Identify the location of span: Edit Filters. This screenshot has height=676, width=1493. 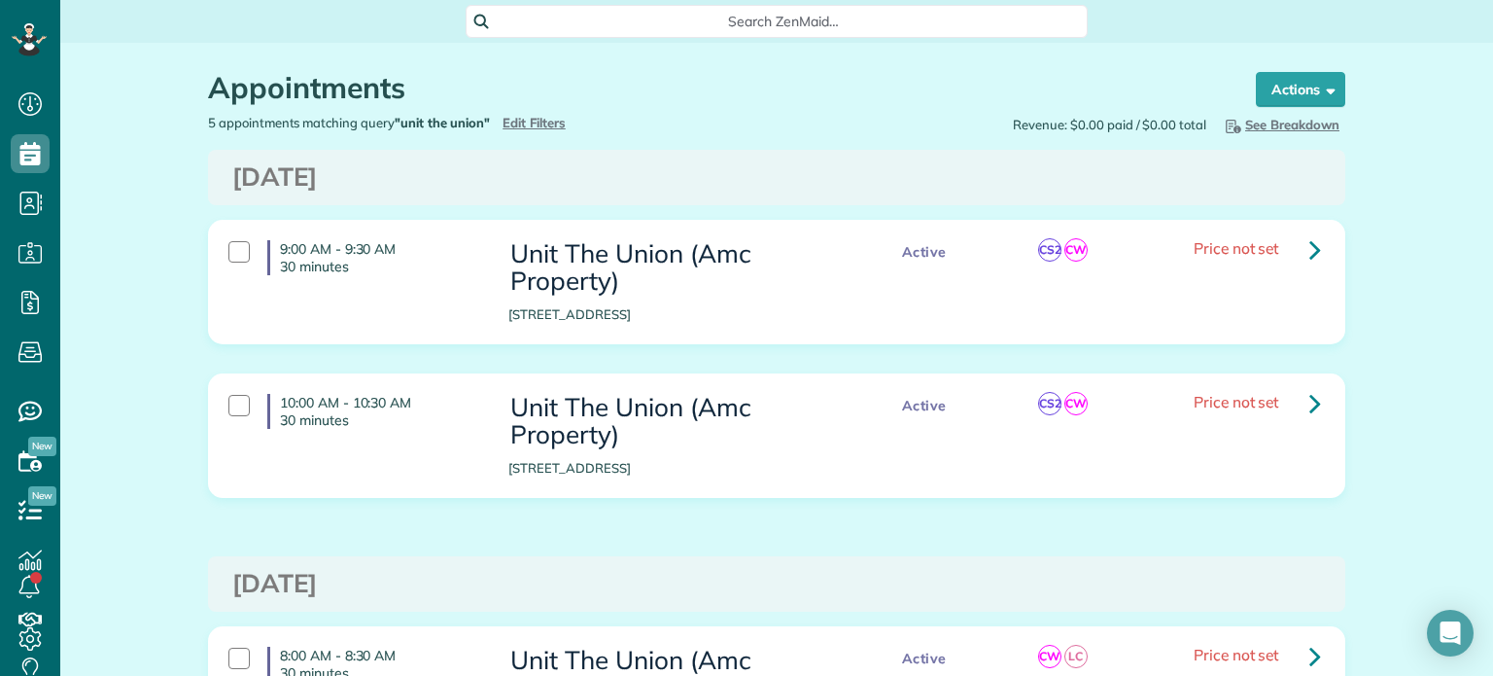
(534, 122).